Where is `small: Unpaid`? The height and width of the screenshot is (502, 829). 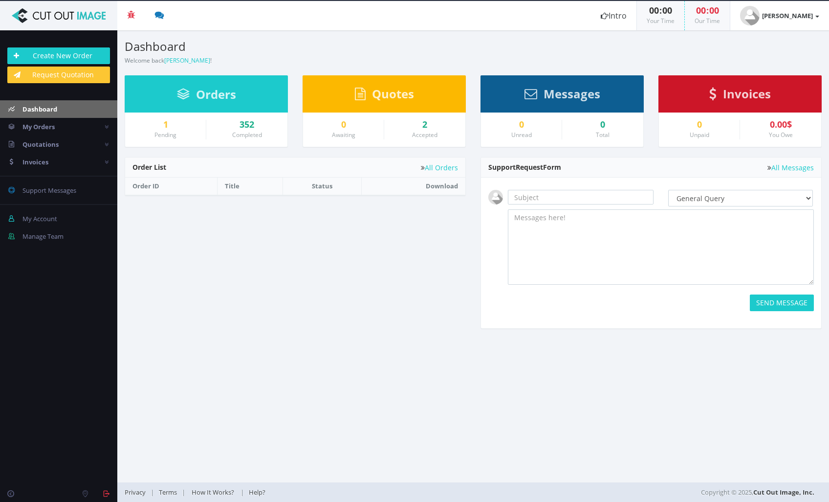
small: Unpaid is located at coordinates (700, 134).